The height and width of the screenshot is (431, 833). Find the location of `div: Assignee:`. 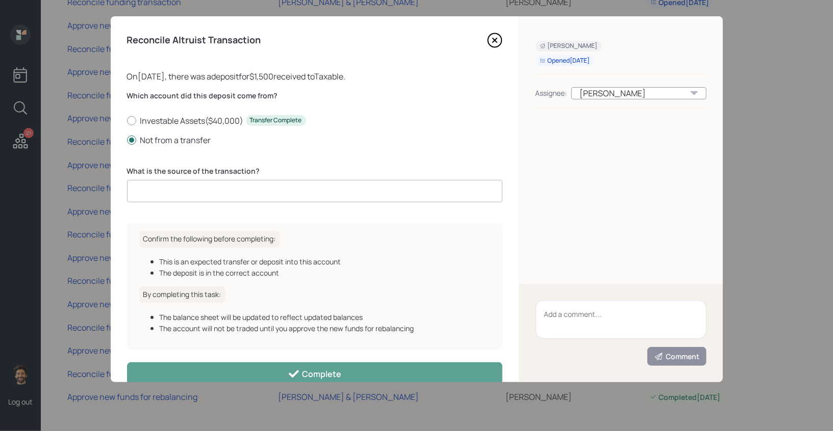

div: Assignee: is located at coordinates (551, 93).